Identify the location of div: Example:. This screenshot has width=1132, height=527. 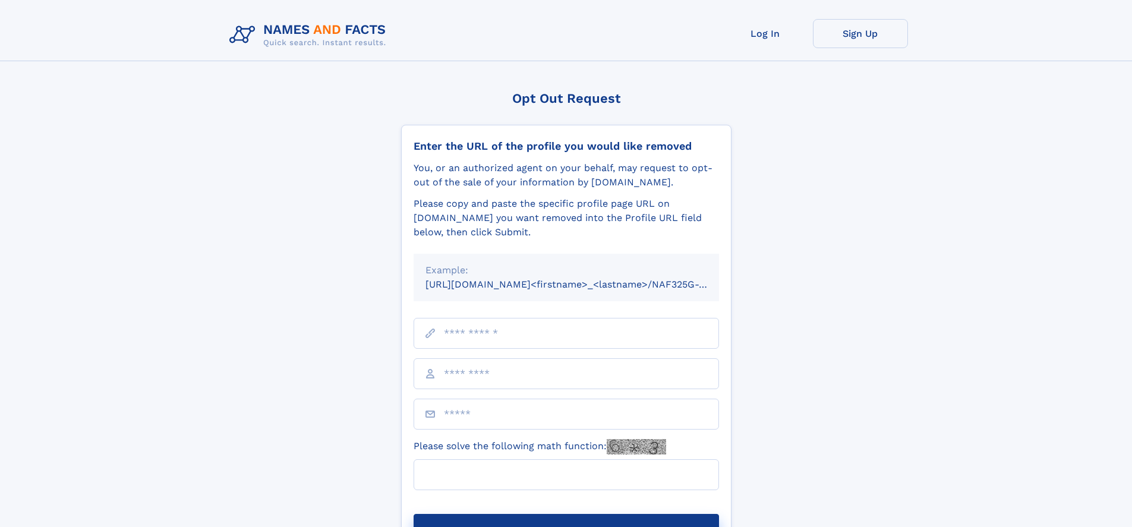
(566, 270).